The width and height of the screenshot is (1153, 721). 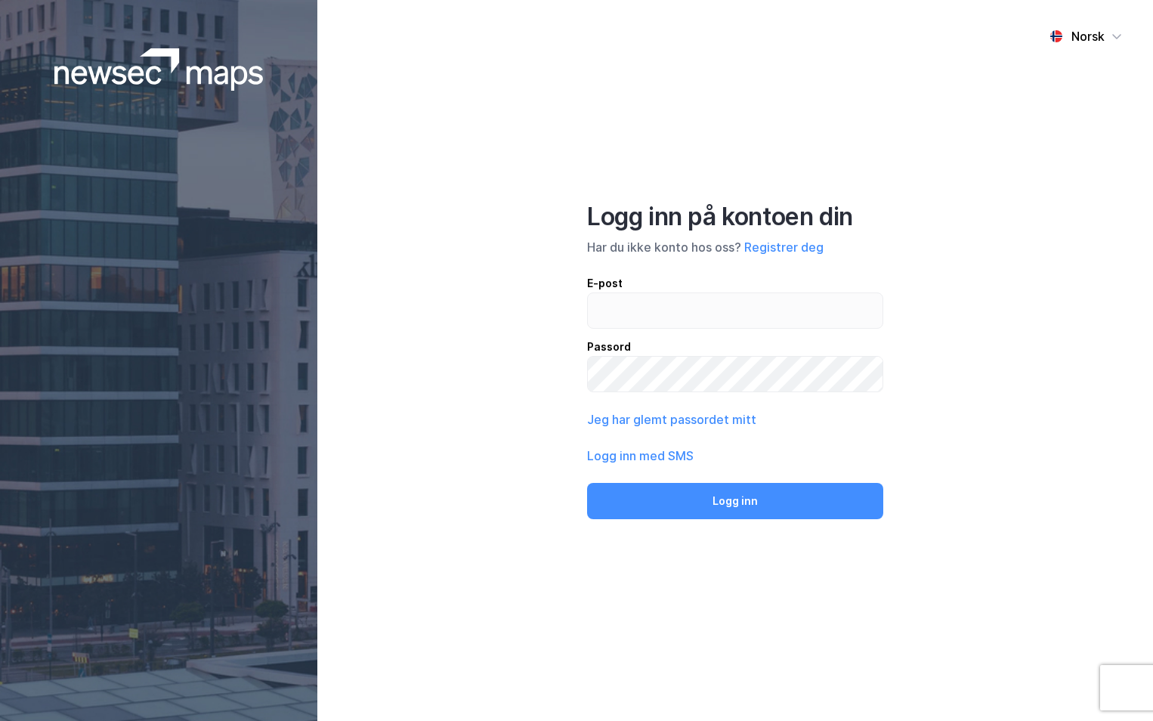 What do you see at coordinates (735, 247) in the screenshot?
I see `div: Har du ikke konto hos oss?` at bounding box center [735, 247].